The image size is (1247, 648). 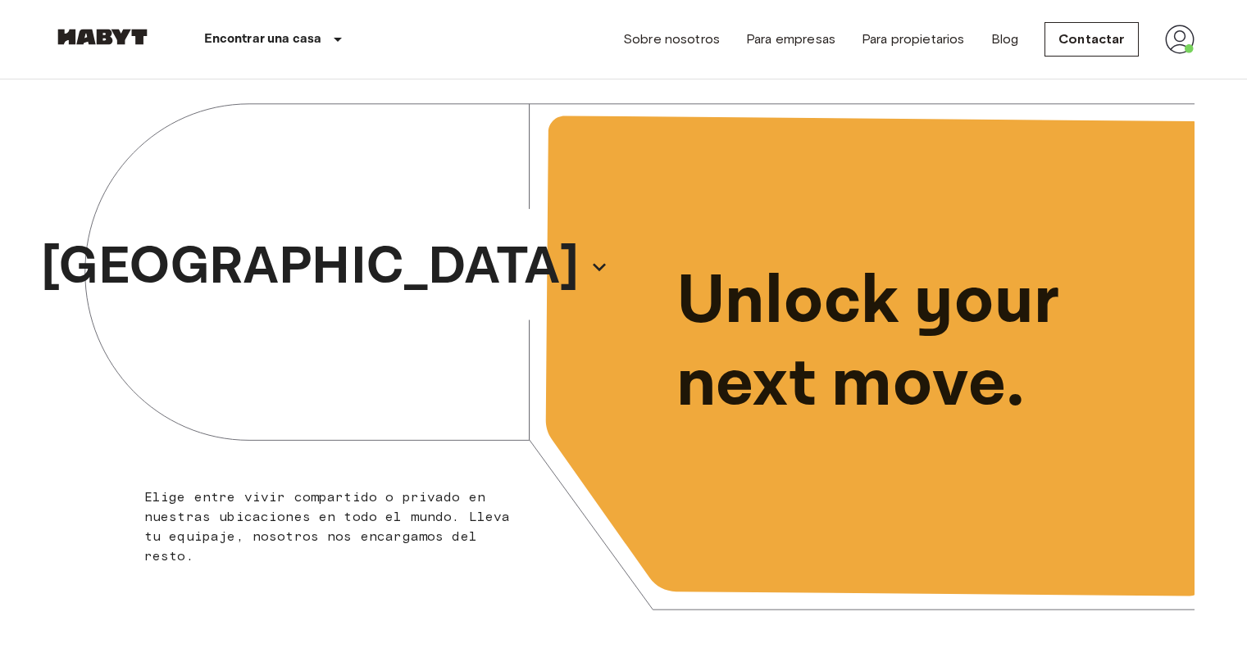 What do you see at coordinates (332, 527) in the screenshot?
I see `p: Elige entre vivir compartido o privado en nuestras ubicaciones en todo el mundo. Lleva tu equipaj...` at bounding box center [332, 527].